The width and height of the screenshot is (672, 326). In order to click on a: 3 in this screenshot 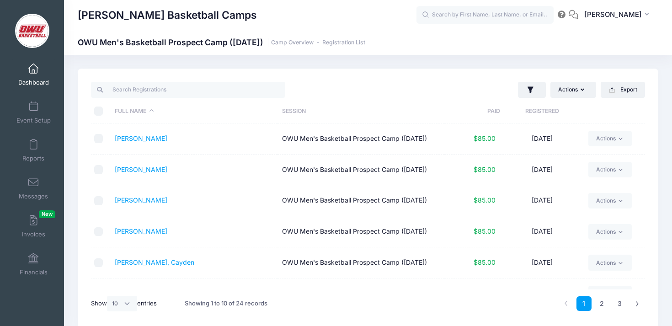, I will do `click(619, 303)`.